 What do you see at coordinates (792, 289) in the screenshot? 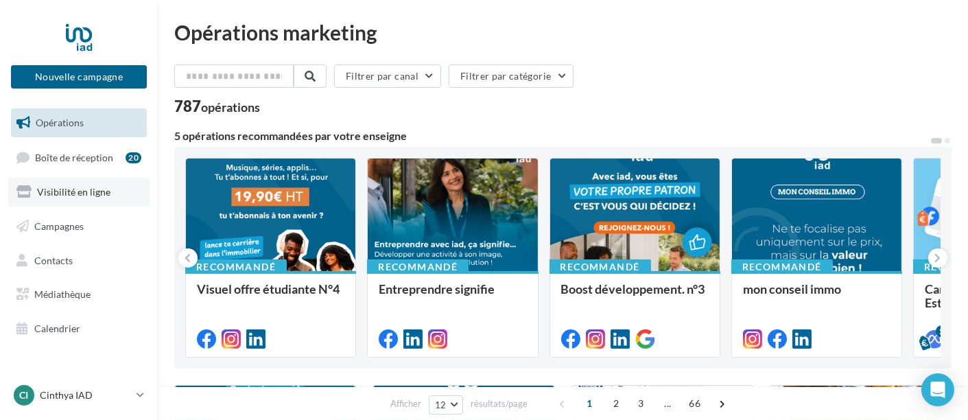
I see `span: mon conseil immo` at bounding box center [792, 289].